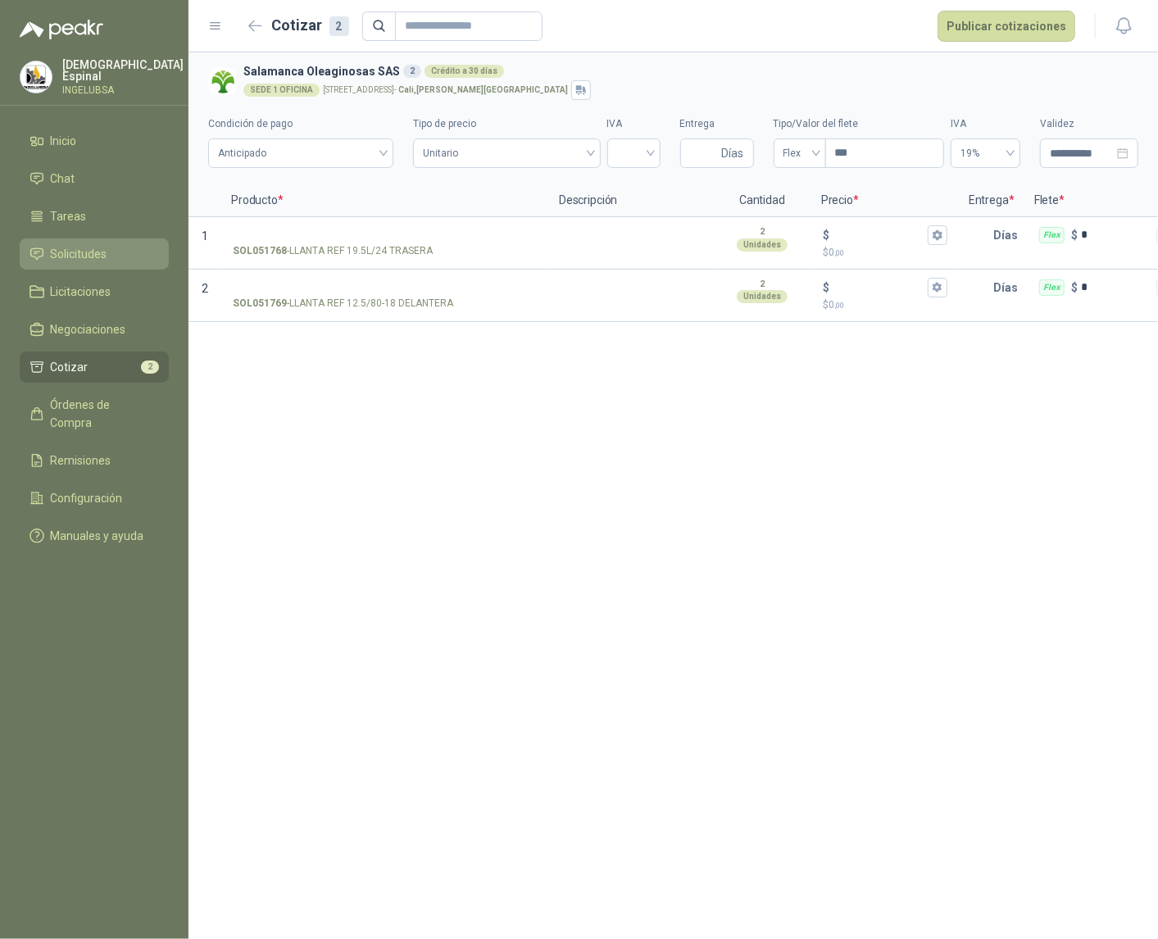 The image size is (1158, 939). I want to click on p: Descripción, so click(631, 201).